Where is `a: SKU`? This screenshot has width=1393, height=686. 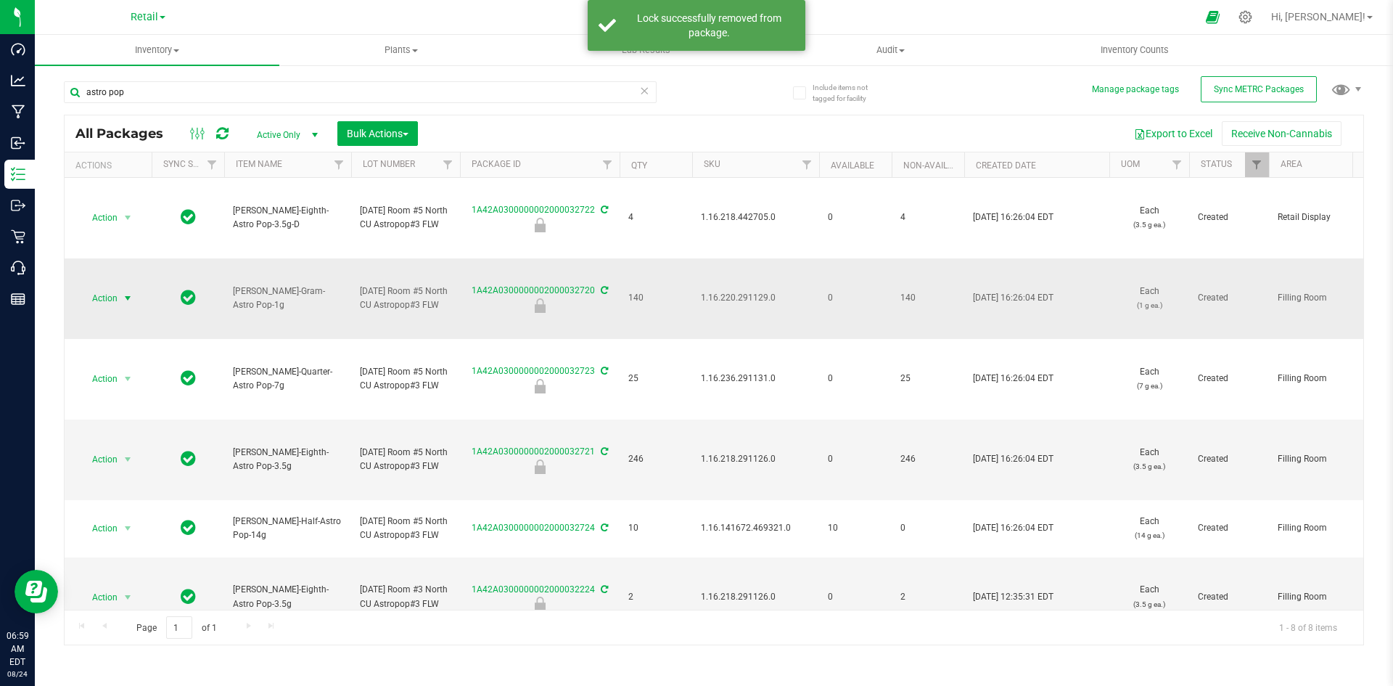 a: SKU is located at coordinates (712, 164).